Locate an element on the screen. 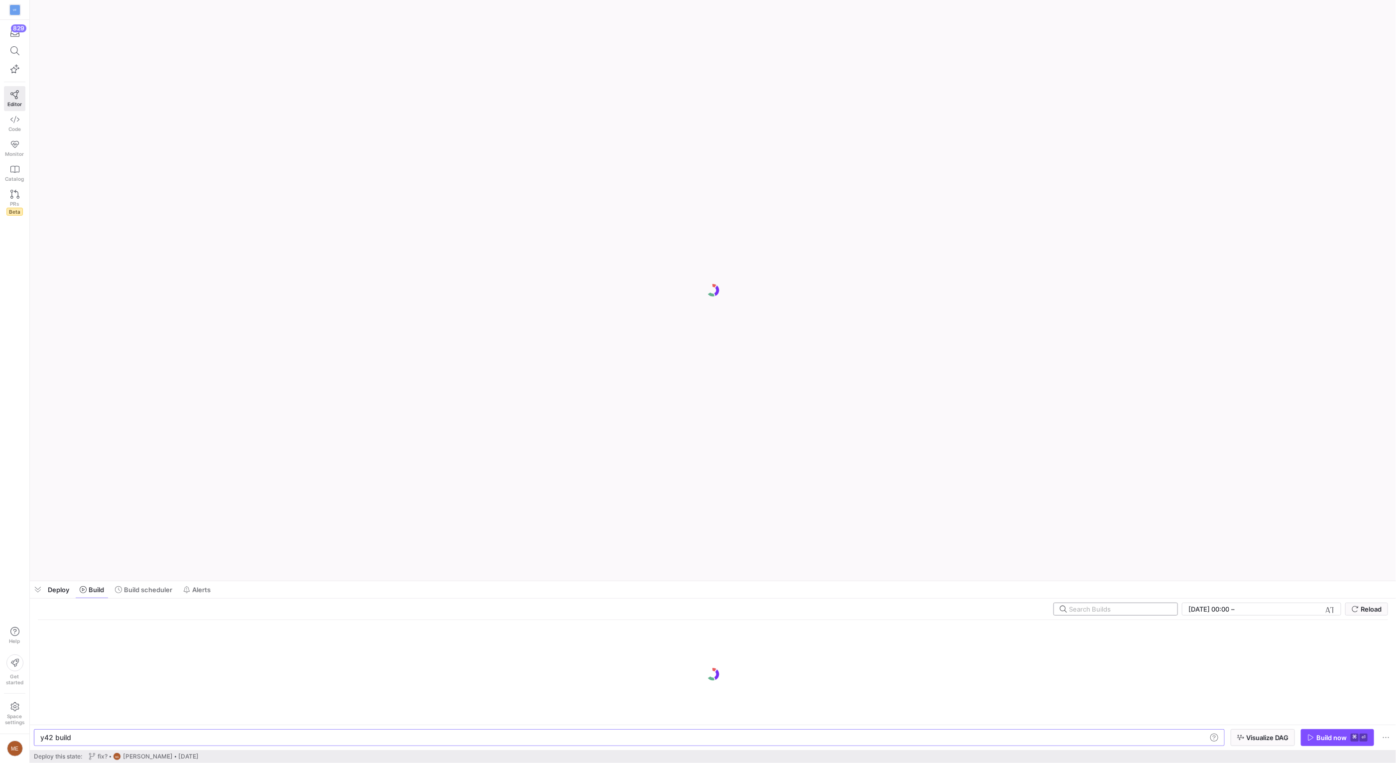  button: Reload is located at coordinates (1366, 609).